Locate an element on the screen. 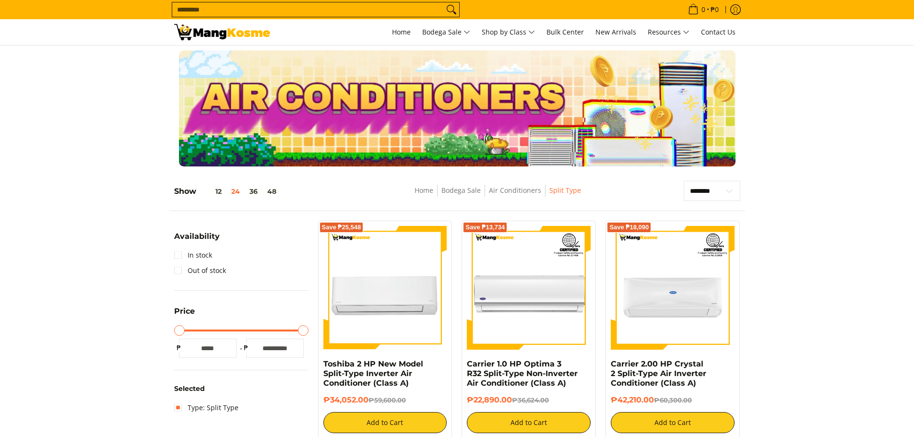 The image size is (914, 437). a: Air Conditioners is located at coordinates (515, 190).